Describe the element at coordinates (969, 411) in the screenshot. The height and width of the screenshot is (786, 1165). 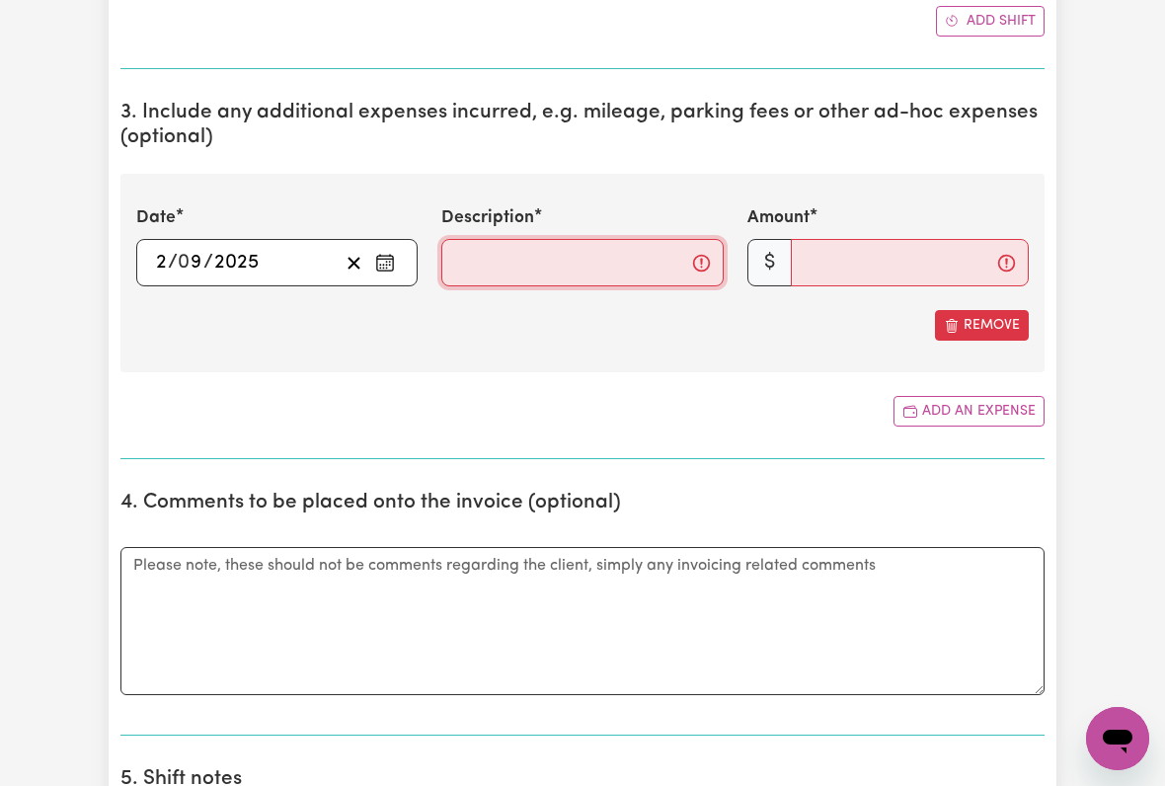
I see `button: Add another expense` at that location.